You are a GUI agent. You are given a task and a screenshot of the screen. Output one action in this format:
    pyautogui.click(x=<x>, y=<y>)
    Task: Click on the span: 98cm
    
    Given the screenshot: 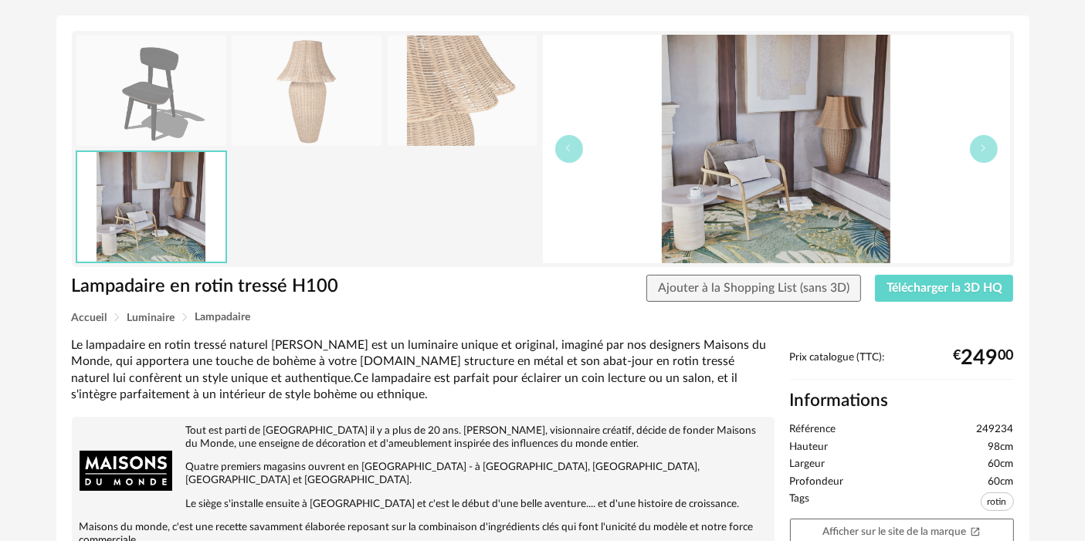 What is the action you would take?
    pyautogui.click(x=1001, y=448)
    